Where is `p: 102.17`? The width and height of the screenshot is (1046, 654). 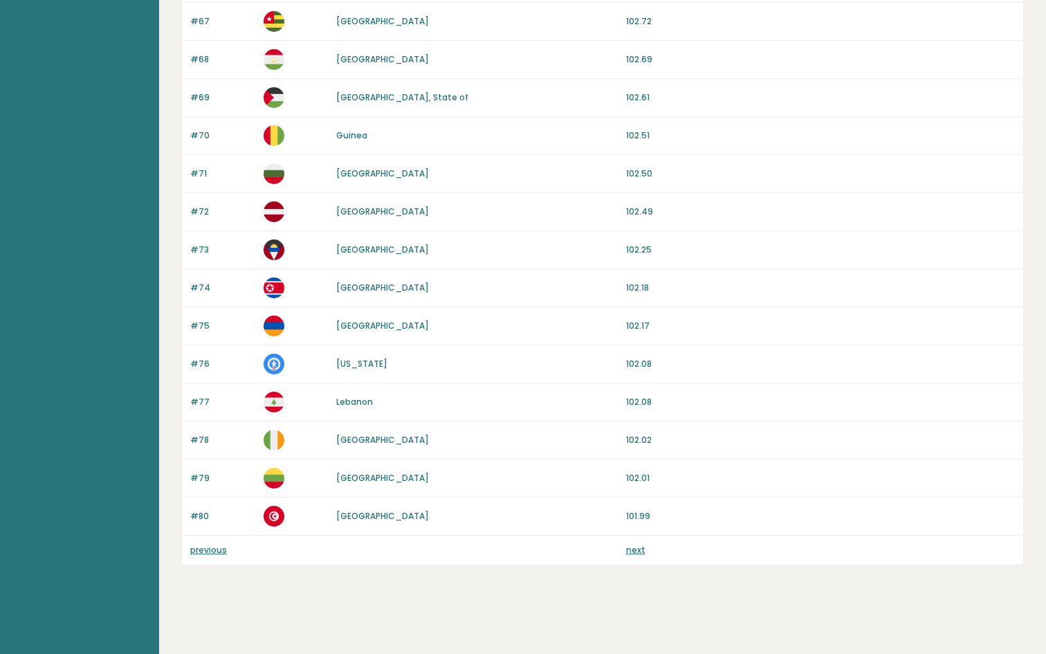 p: 102.17 is located at coordinates (820, 326).